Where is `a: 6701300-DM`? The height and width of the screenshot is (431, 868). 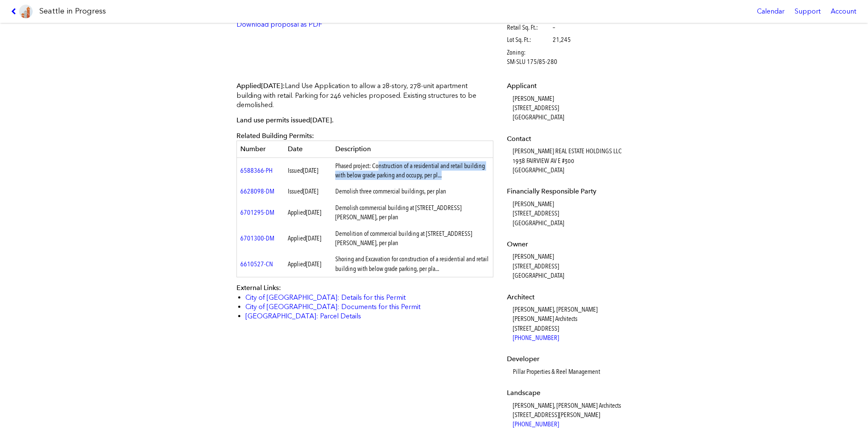
a: 6701300-DM is located at coordinates (257, 238).